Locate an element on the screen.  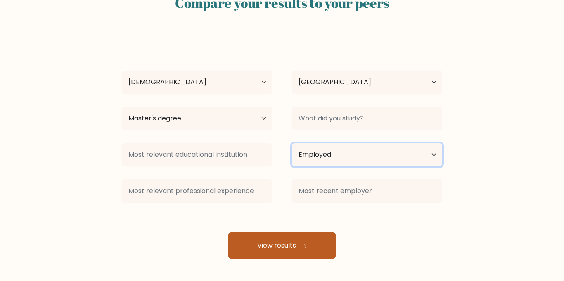
button: View results is located at coordinates (282, 246).